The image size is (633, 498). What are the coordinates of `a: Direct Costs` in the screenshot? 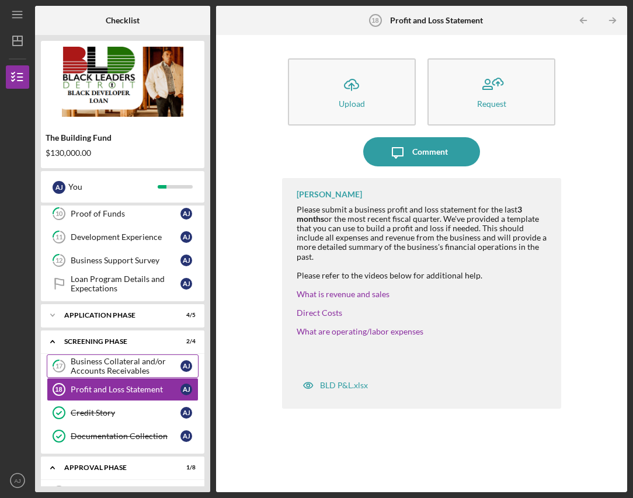 It's located at (319, 312).